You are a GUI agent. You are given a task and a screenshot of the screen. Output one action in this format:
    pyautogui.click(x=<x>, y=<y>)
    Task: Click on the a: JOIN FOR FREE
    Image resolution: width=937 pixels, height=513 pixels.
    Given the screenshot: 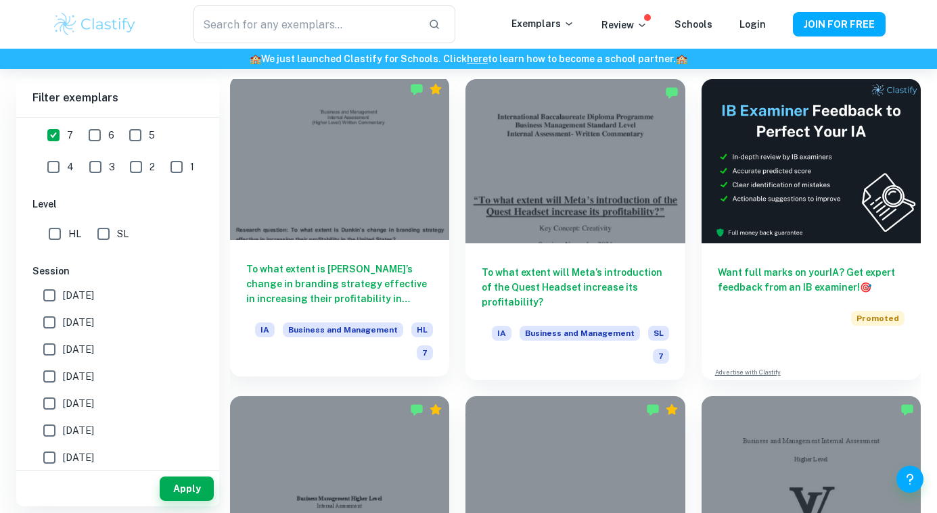 What is the action you would take?
    pyautogui.click(x=839, y=24)
    